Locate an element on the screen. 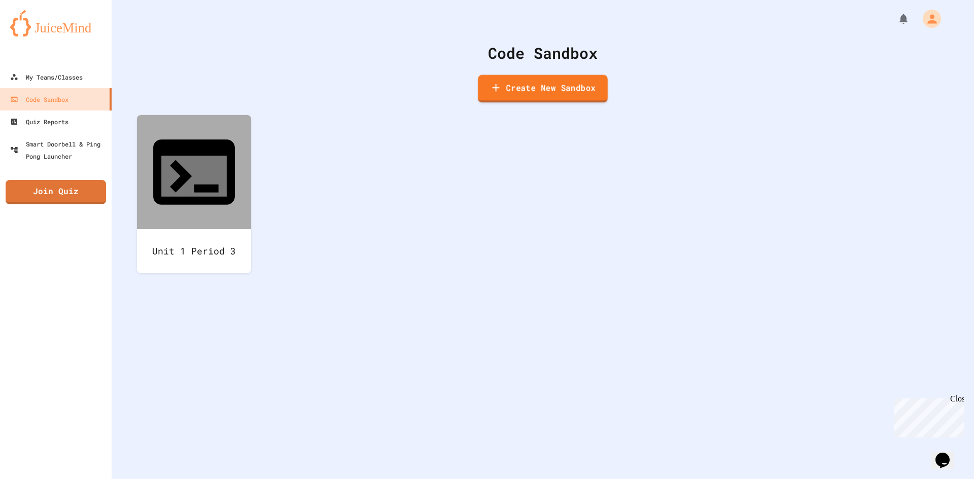  div: Chat with us now!Close is located at coordinates (37, 34).